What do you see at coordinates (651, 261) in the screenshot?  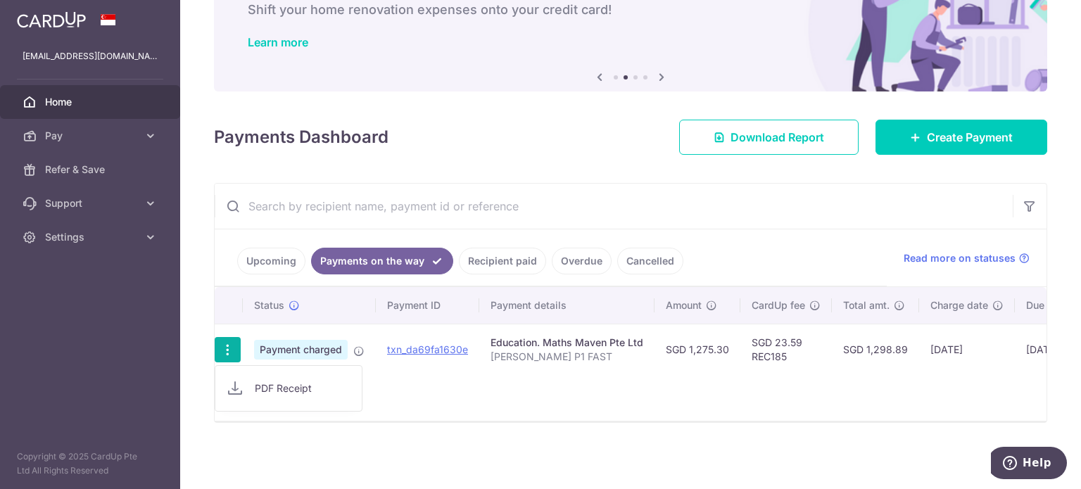 I see `a: Cancelled` at bounding box center [651, 261].